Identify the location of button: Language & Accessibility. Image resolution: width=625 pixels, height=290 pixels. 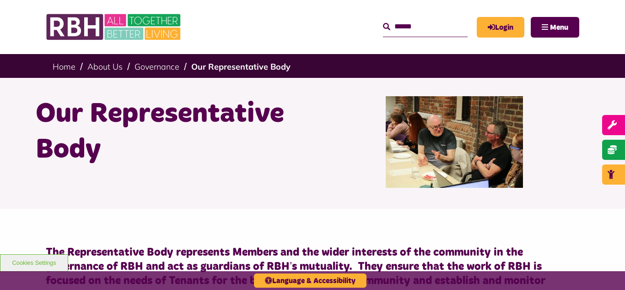
(310, 280).